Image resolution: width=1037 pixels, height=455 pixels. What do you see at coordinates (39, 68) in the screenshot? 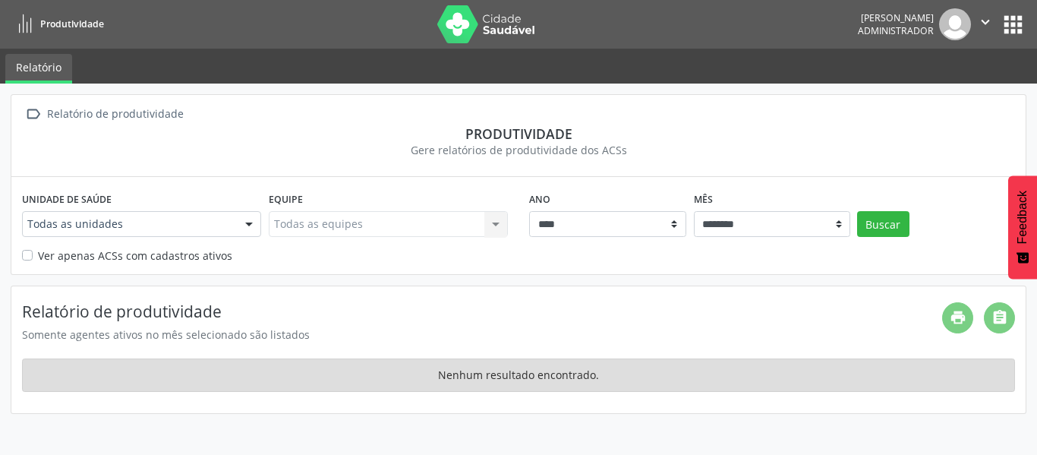
I see `a: Relatório` at bounding box center [39, 68].